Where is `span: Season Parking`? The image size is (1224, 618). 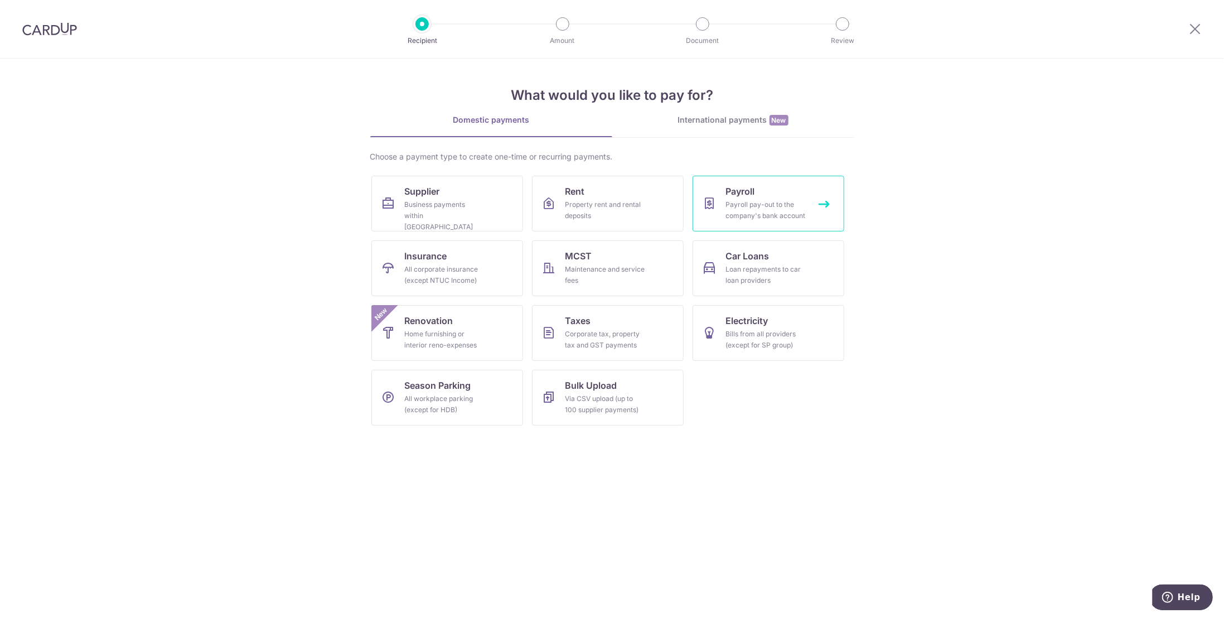 span: Season Parking is located at coordinates (438, 385).